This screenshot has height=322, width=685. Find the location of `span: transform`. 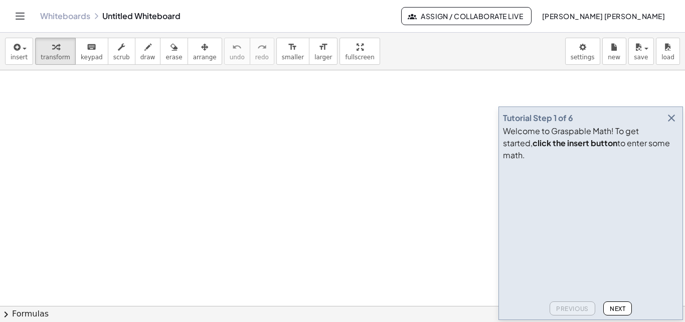

span: transform is located at coordinates (55, 57).